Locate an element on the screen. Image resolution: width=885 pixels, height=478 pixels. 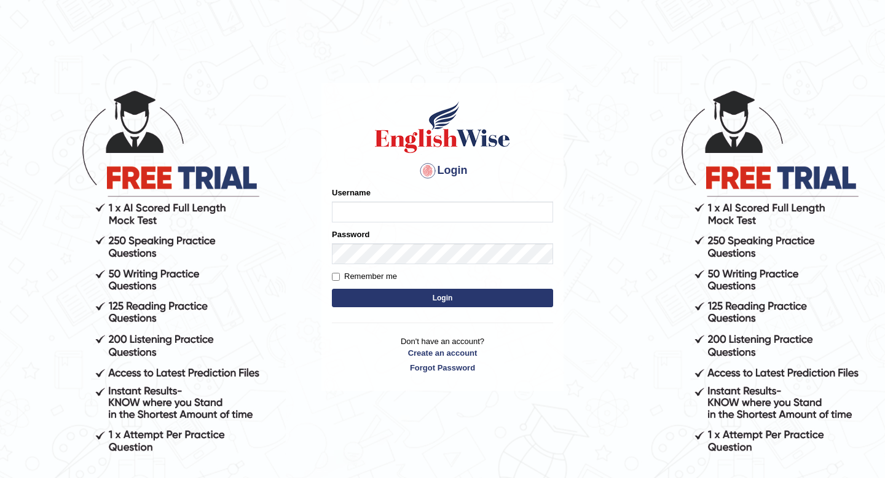
a: Forgot Password is located at coordinates (443, 368).